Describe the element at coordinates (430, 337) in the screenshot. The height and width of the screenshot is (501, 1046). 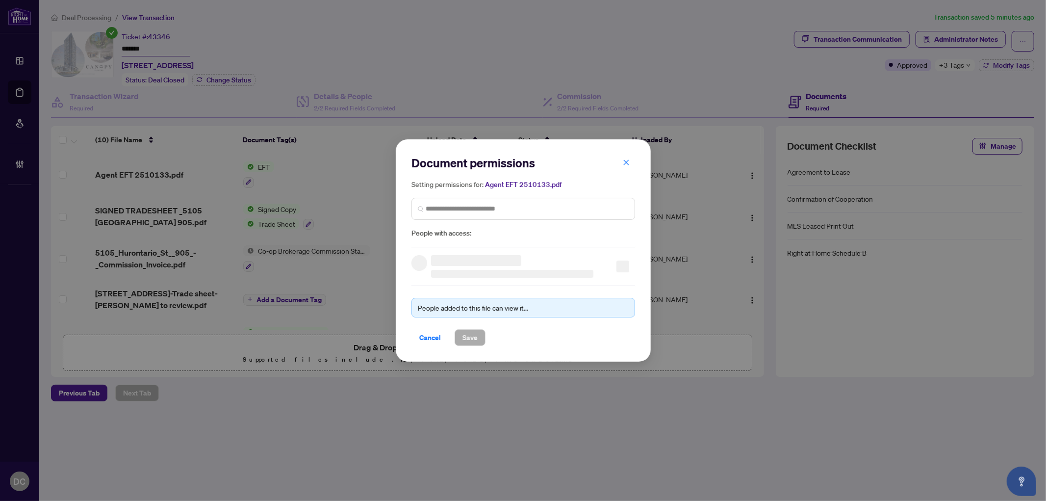
I see `span: Cancel` at that location.